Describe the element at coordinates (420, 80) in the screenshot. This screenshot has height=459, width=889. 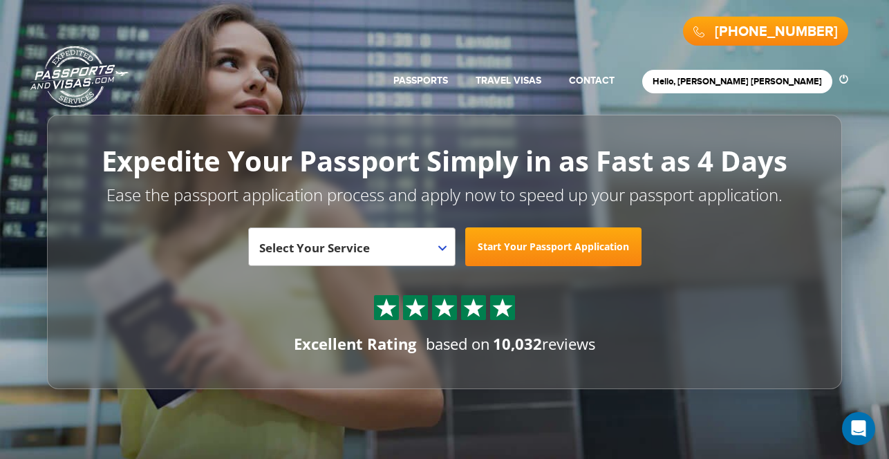
I see `a: Passports` at that location.